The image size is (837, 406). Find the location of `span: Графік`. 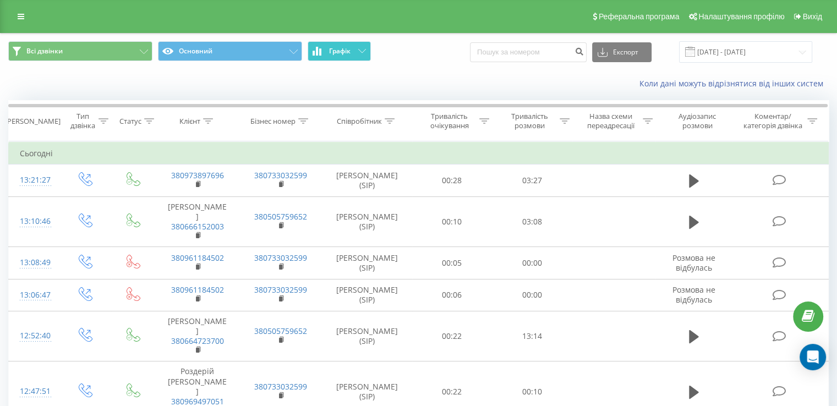

span: Графік is located at coordinates (340, 51).